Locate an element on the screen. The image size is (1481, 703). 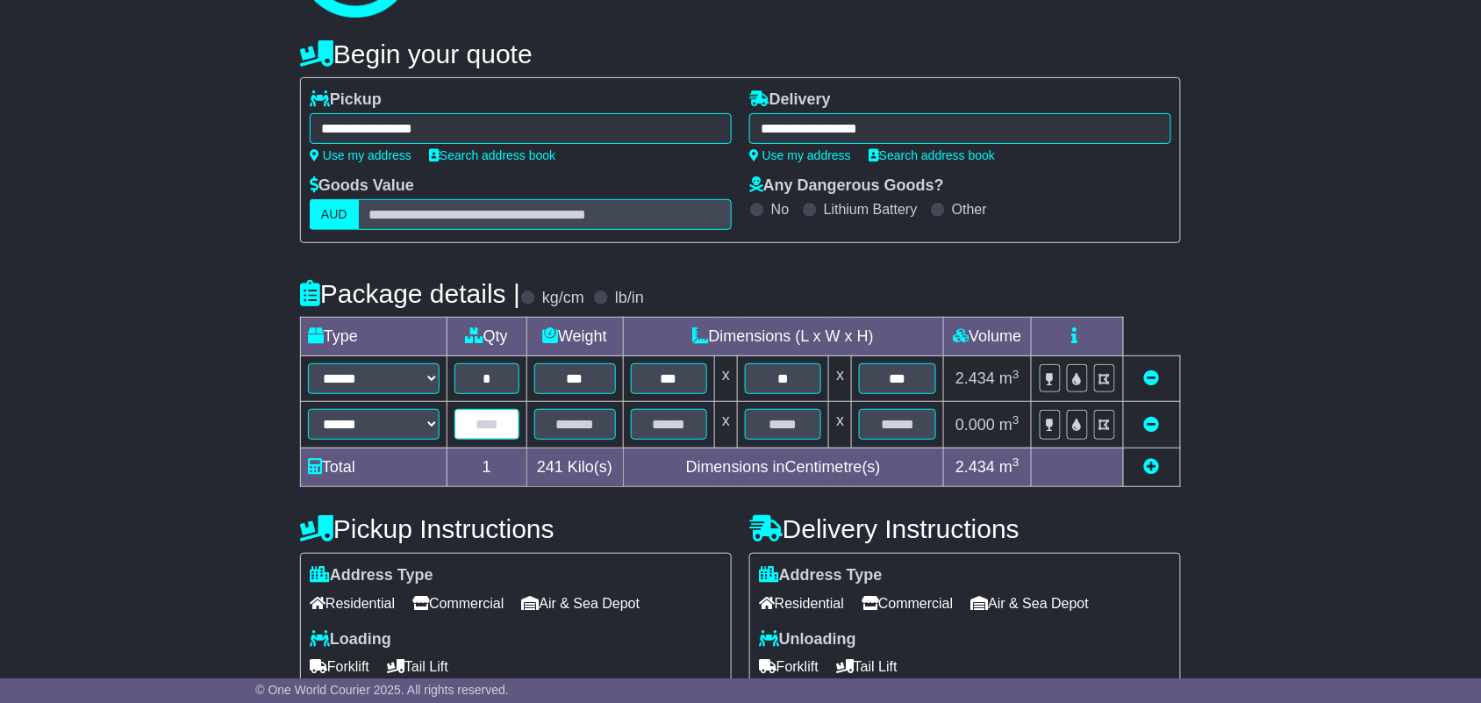
h4: Package details | is located at coordinates (410, 293).